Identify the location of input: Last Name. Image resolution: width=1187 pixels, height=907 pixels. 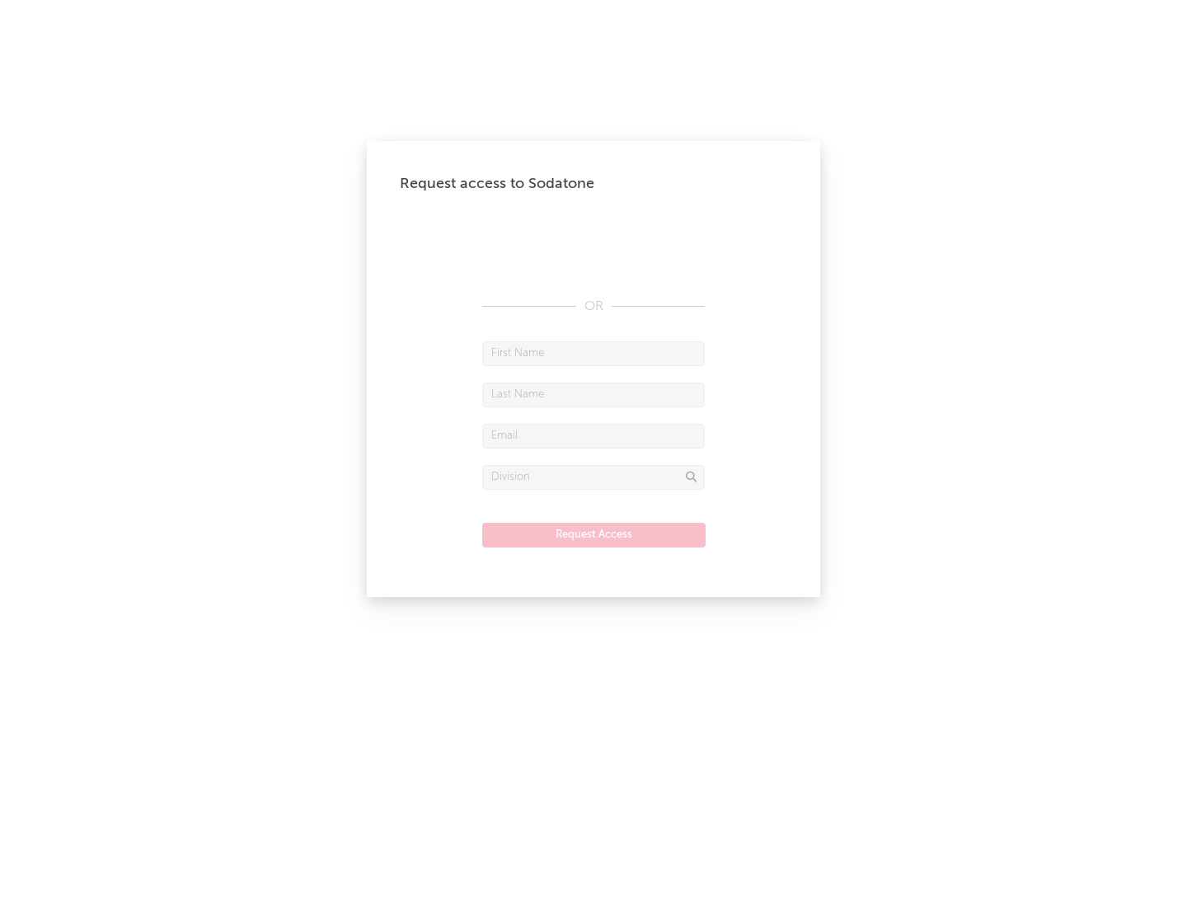
(594, 395).